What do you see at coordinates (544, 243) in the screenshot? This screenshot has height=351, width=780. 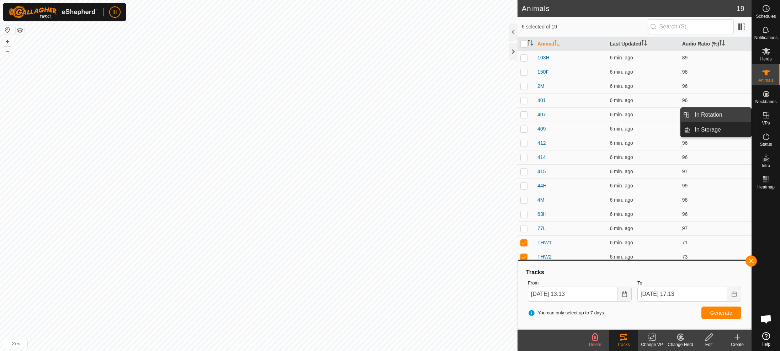 I see `span: THW1` at bounding box center [544, 243].